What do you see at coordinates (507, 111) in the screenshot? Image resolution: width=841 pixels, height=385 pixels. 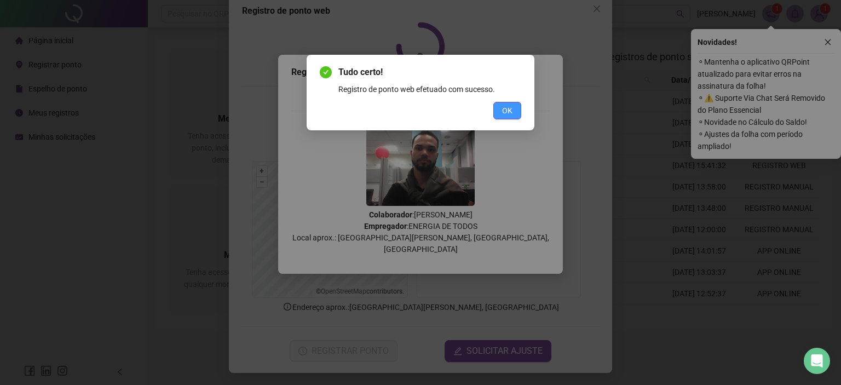 I see `span: OK` at bounding box center [507, 111].